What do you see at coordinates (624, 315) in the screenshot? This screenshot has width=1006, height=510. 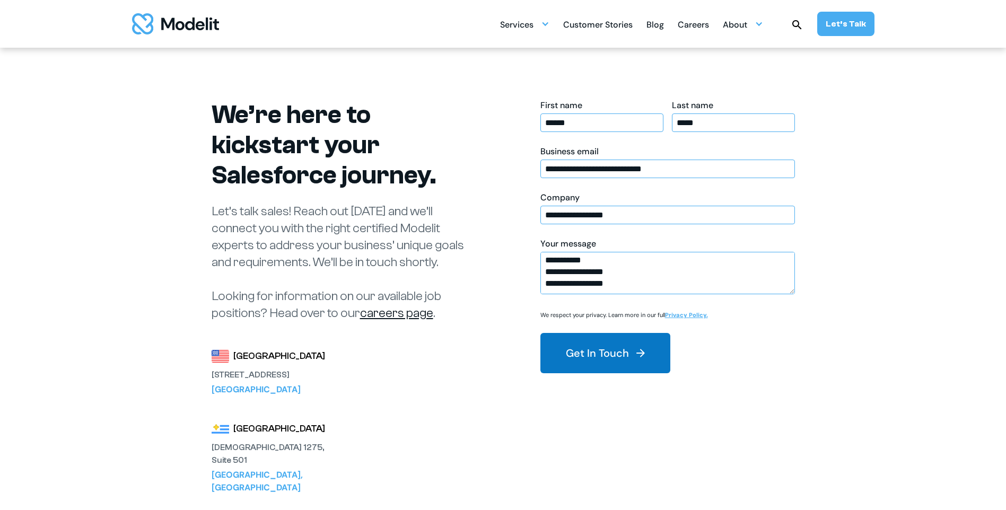 I see `p: We respect your privacy. Learn more in our full` at bounding box center [624, 315].